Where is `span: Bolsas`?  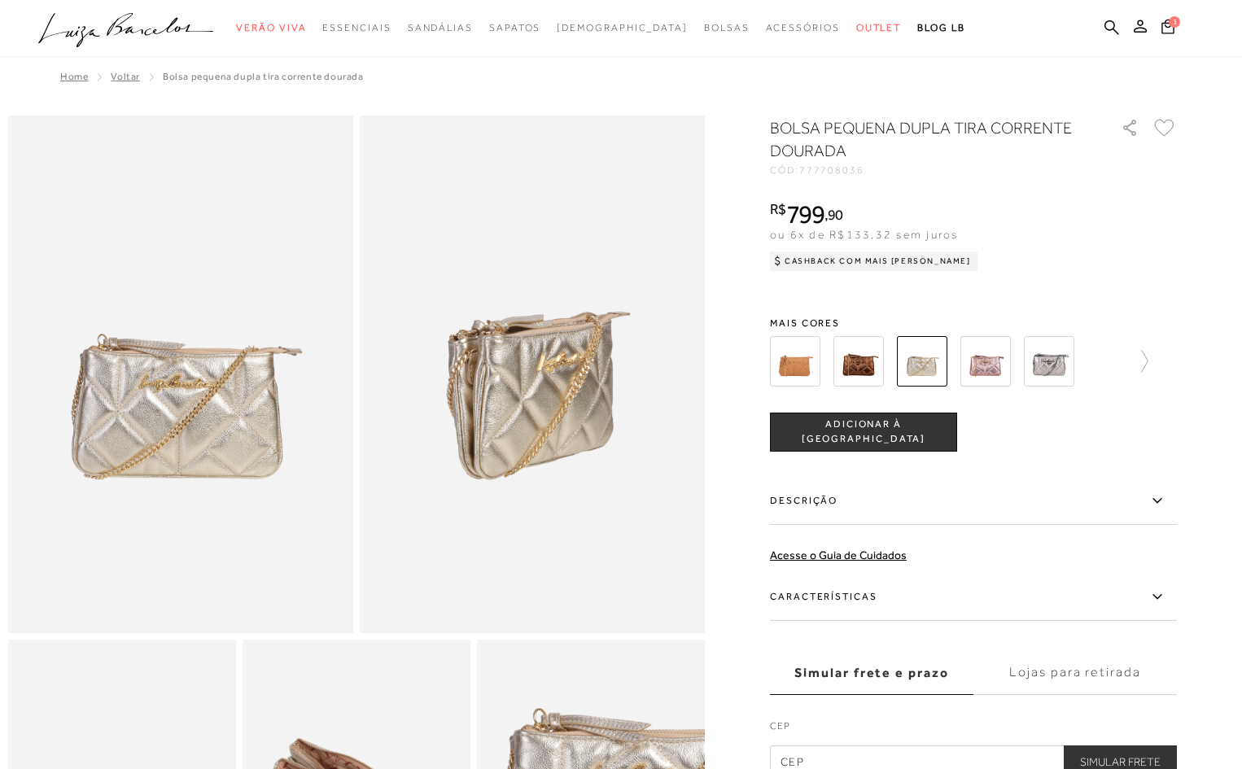 span: Bolsas is located at coordinates (727, 28).